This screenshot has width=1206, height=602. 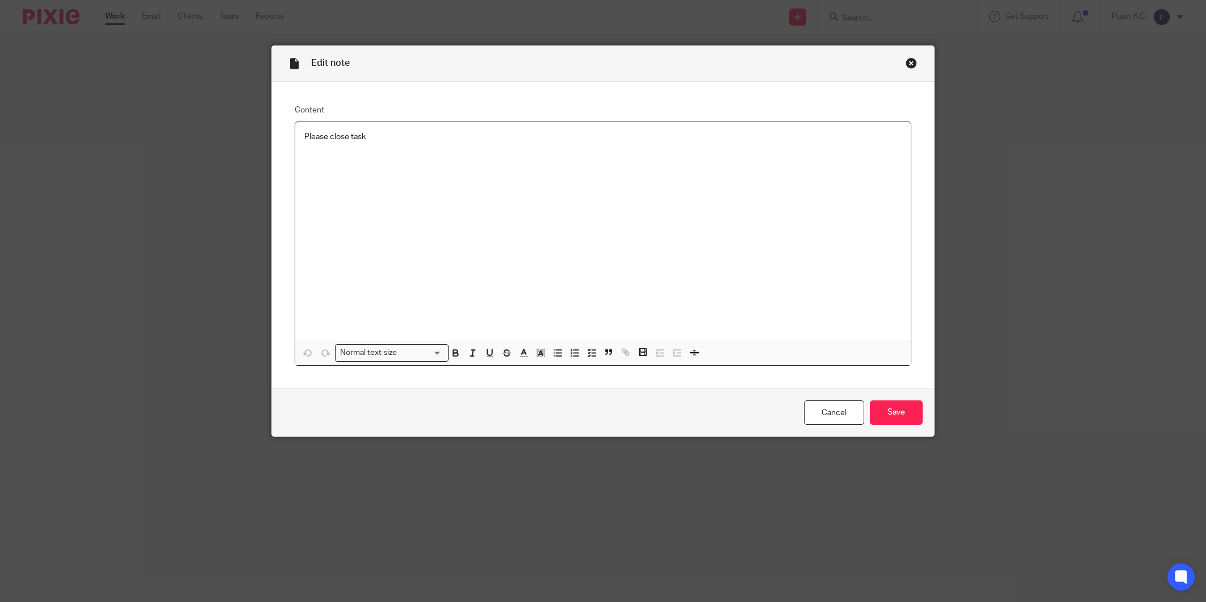 I want to click on input: Search for option, so click(x=421, y=353).